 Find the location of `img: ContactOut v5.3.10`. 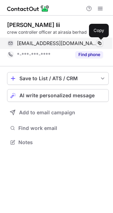

img: ContactOut v5.3.10 is located at coordinates (28, 9).